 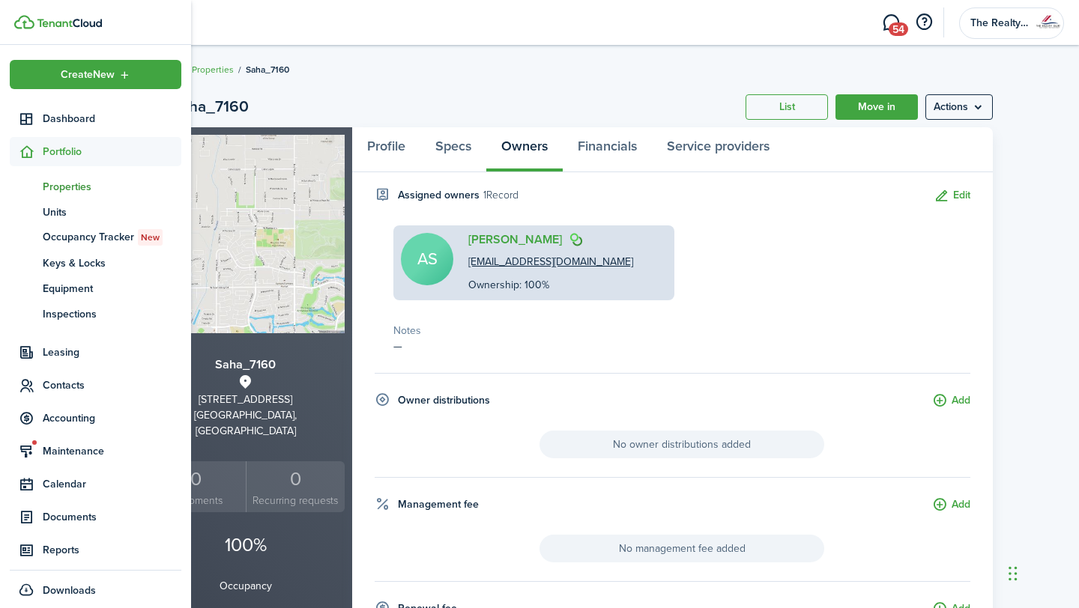 I want to click on div: Chat Widget, so click(x=1041, y=572).